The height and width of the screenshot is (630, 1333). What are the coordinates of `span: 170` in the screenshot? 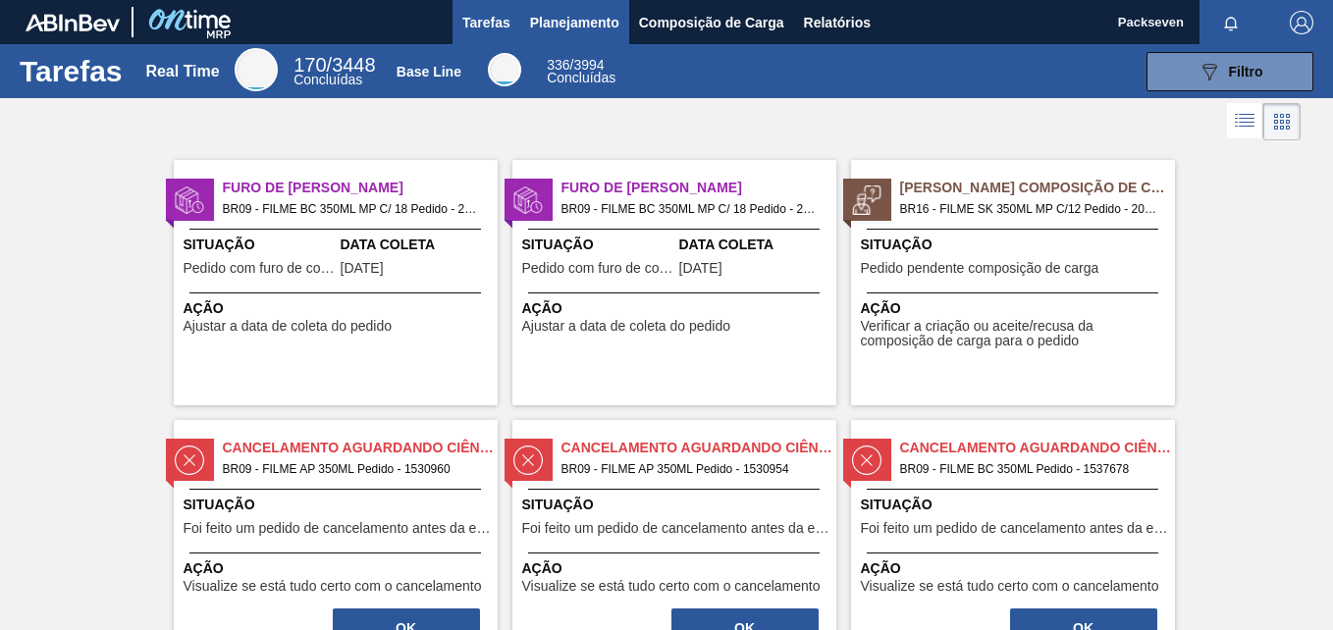 It's located at (309, 65).